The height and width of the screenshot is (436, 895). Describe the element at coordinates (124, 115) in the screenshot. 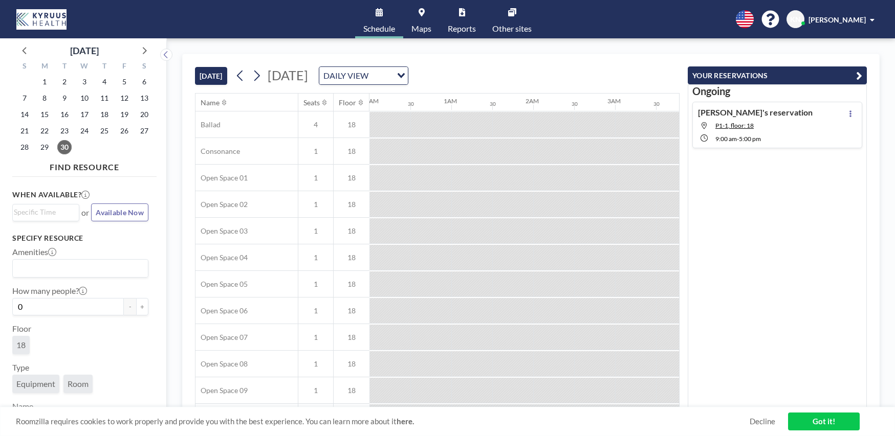

I see `span: Friday, September 19, 2025` at that location.